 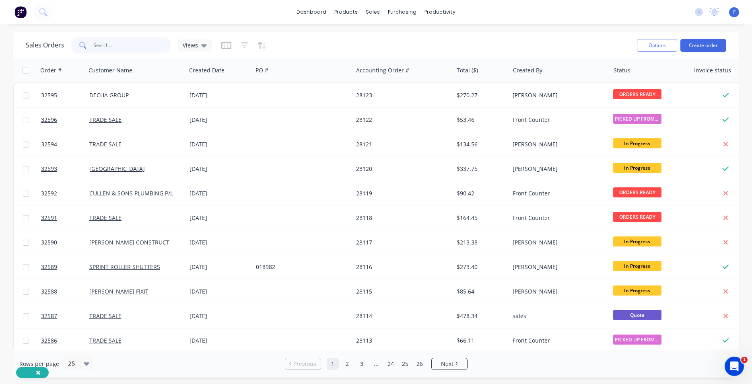 What do you see at coordinates (401, 120) in the screenshot?
I see `div: 28122` at bounding box center [401, 120].